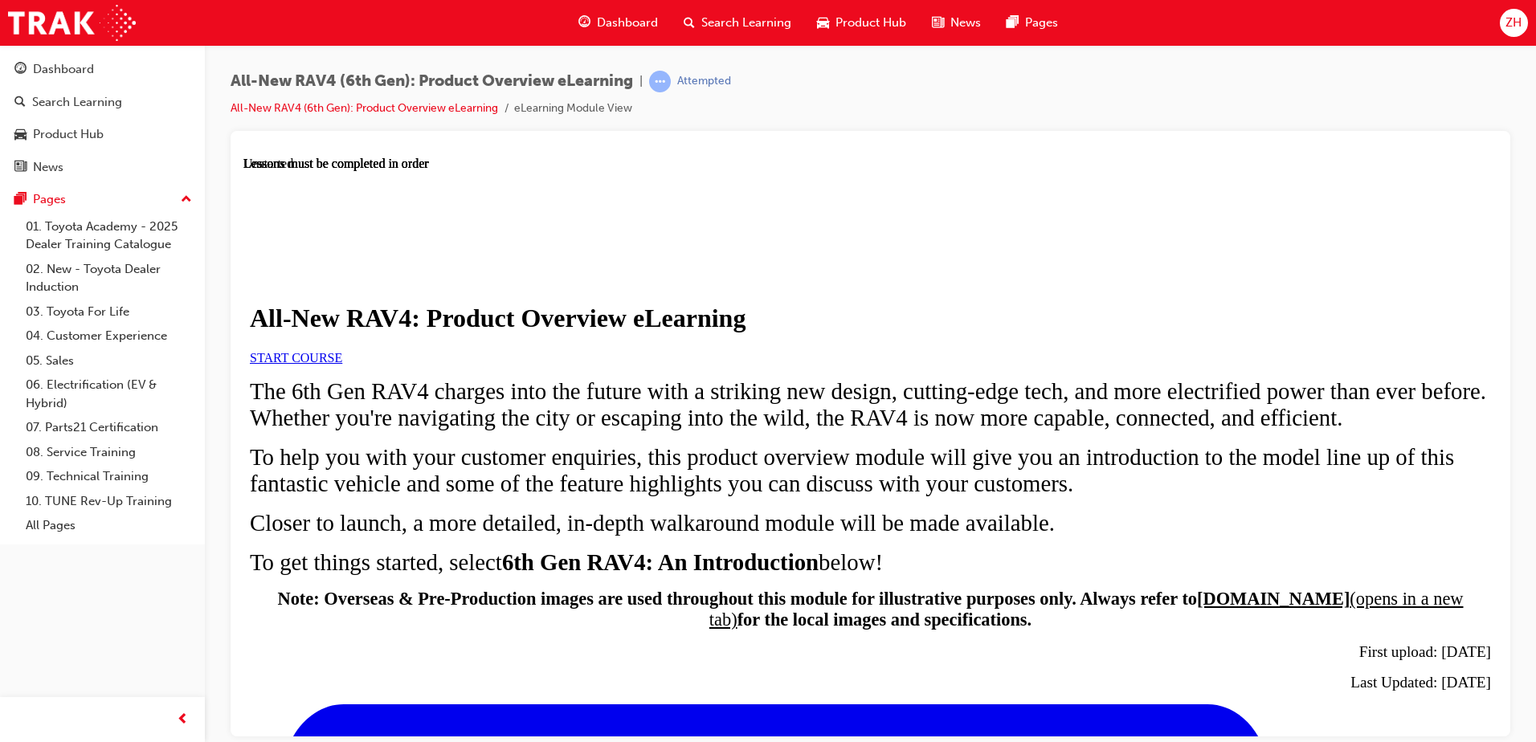  What do you see at coordinates (102, 167) in the screenshot?
I see `a: News` at bounding box center [102, 167].